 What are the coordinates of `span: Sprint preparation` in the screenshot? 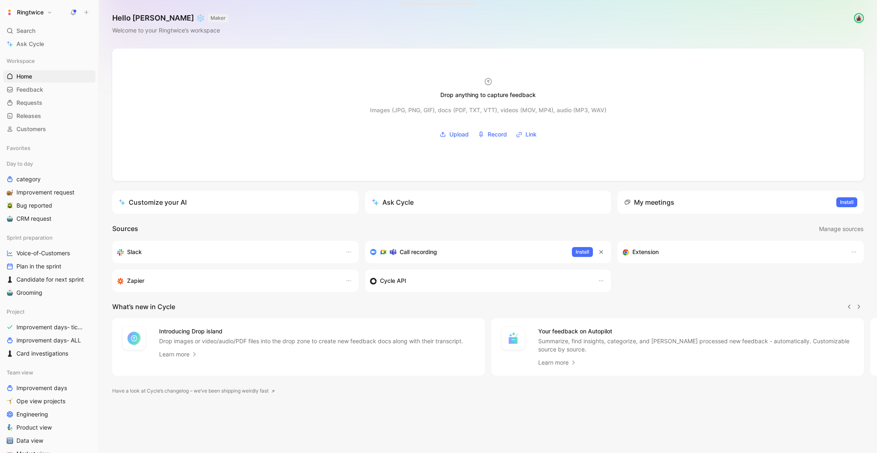 It's located at (30, 238).